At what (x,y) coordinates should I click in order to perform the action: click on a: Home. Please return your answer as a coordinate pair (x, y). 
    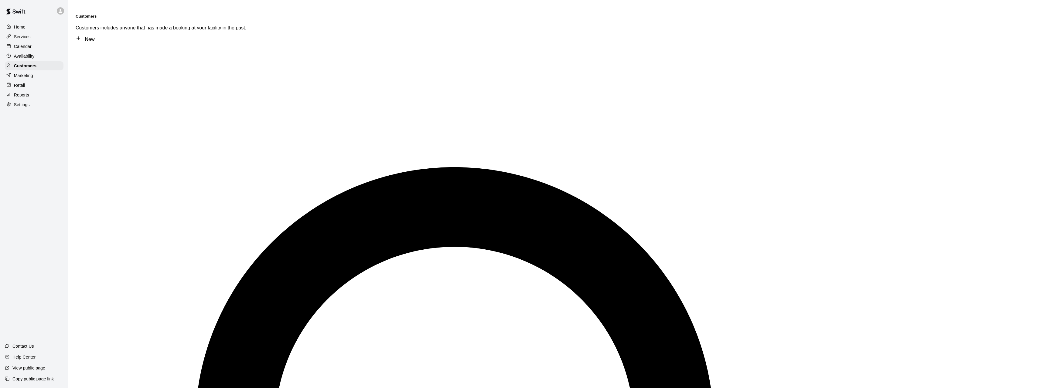
    Looking at the image, I should click on (34, 27).